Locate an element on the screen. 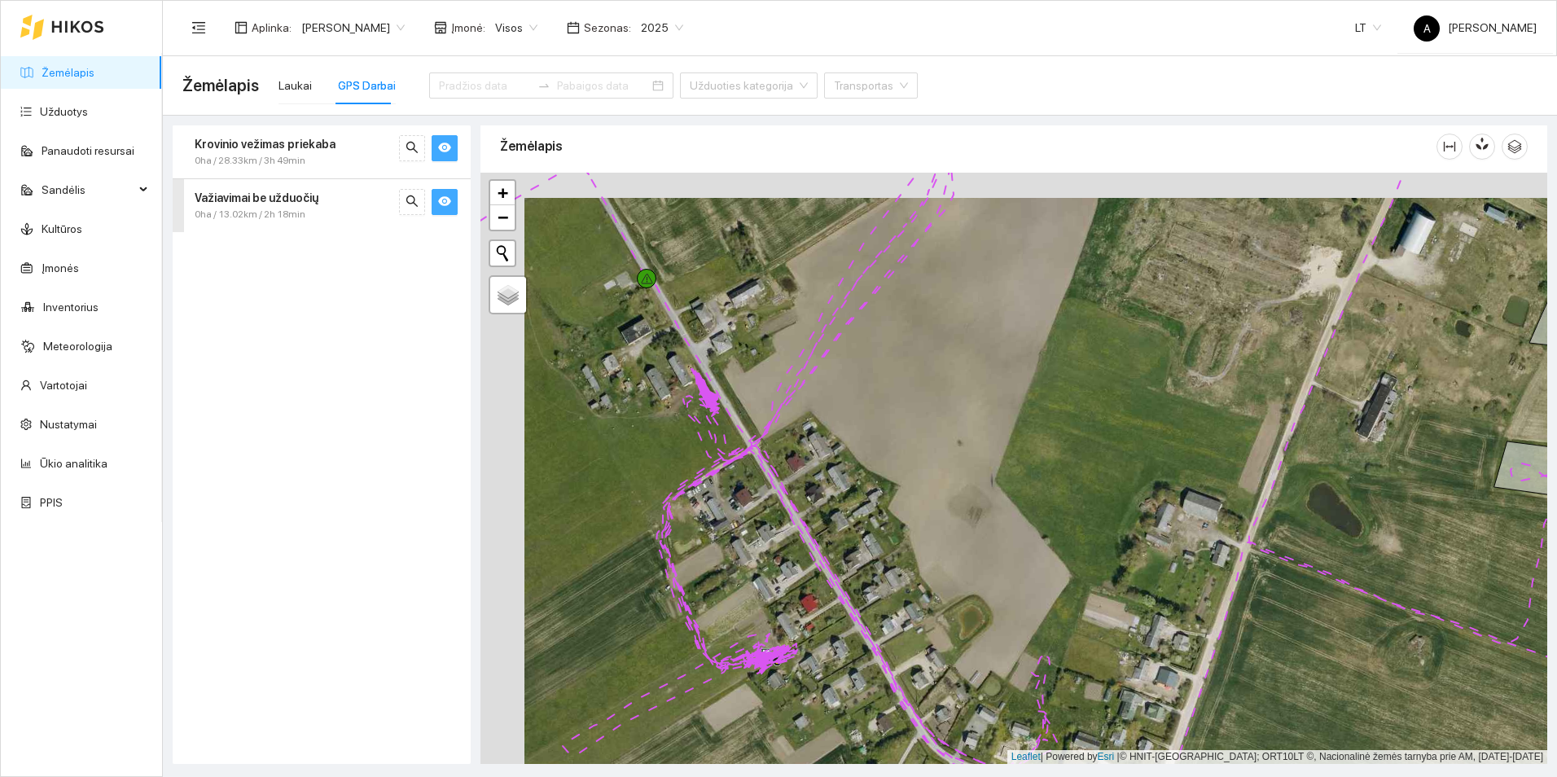 The width and height of the screenshot is (1557, 777). div: Laukai is located at coordinates (295, 85).